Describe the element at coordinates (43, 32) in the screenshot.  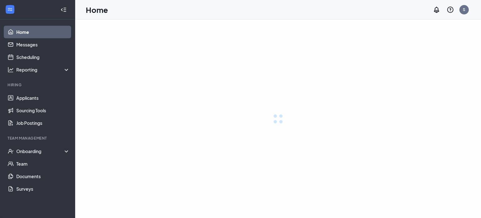
I see `a: Home` at that location.